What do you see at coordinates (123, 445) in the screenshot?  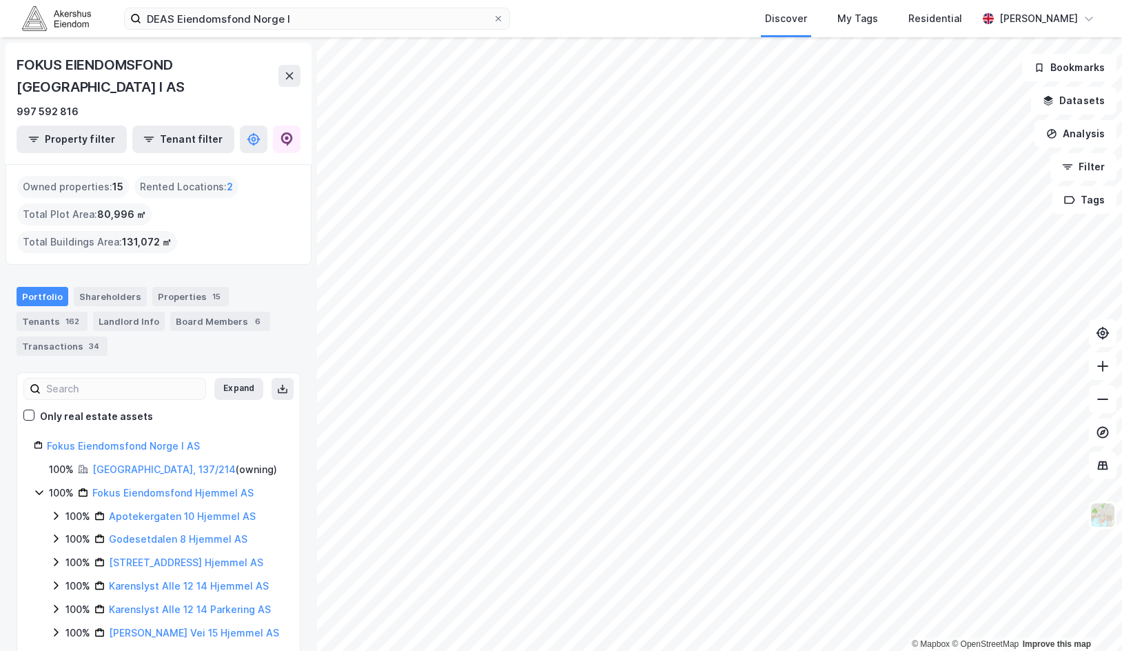 I see `a: Fokus Eiendomsfond Norge I AS` at bounding box center [123, 445].